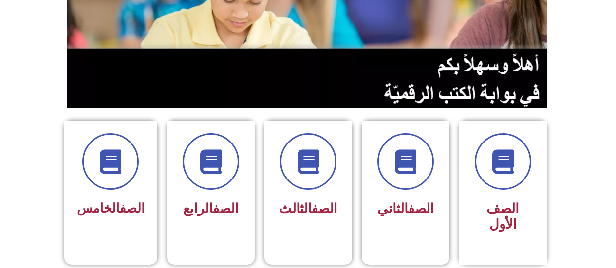  What do you see at coordinates (111, 208) in the screenshot?
I see `span: الخامس` at bounding box center [111, 208].